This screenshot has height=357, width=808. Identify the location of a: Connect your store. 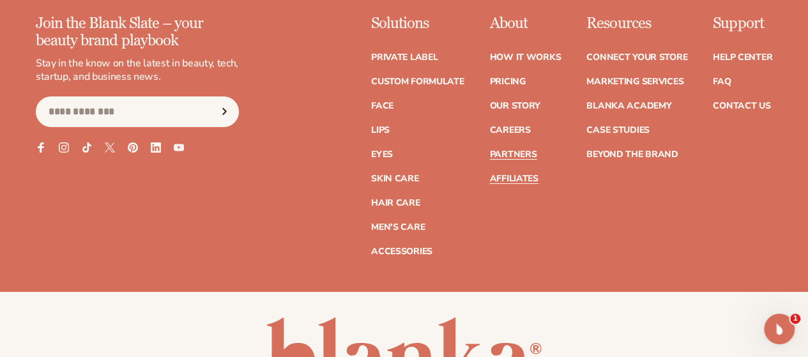
(637, 57).